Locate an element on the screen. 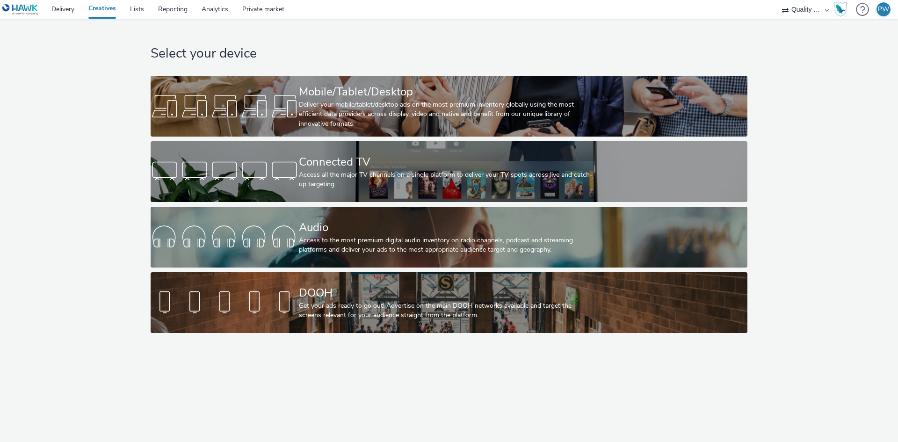 This screenshot has height=442, width=898. a: DOOHGet your ads ready to go out! Advertise on the main DOOH networks available and target the sc... is located at coordinates (449, 303).